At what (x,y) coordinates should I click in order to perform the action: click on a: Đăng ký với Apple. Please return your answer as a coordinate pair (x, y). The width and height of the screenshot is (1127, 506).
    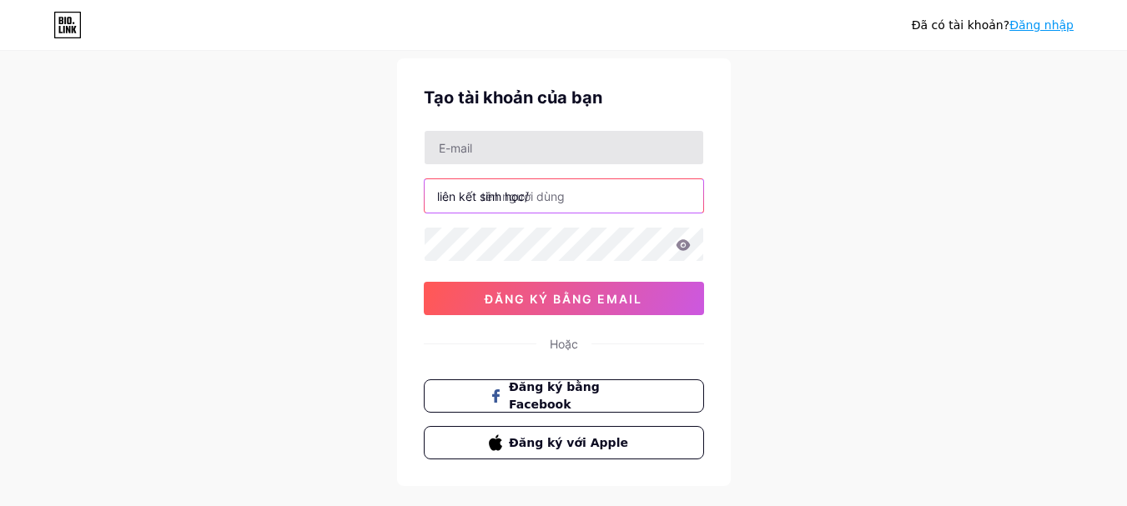
    Looking at the image, I should click on (564, 443).